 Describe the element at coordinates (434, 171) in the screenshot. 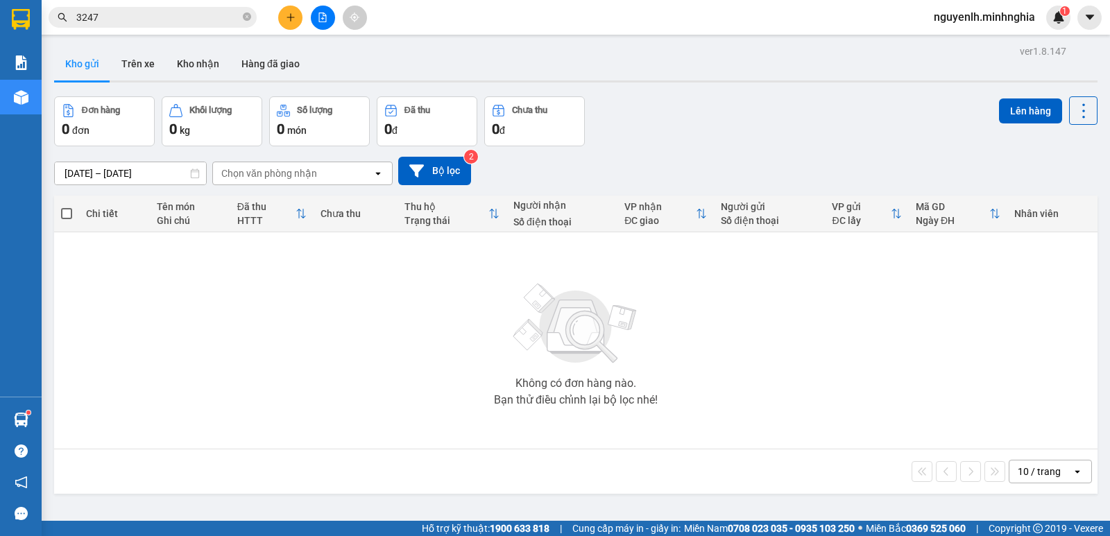

I see `button: Bộ lọc` at that location.